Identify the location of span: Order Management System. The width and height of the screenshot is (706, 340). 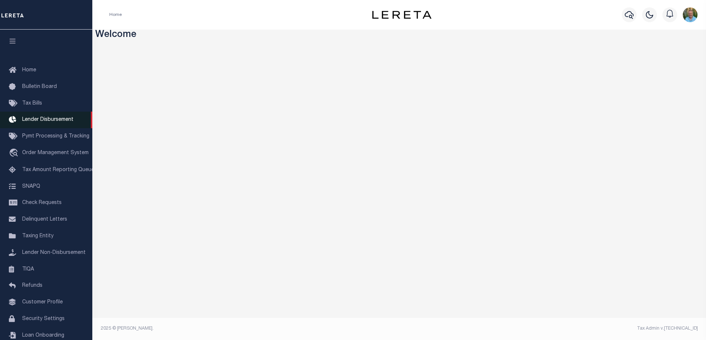
(55, 153).